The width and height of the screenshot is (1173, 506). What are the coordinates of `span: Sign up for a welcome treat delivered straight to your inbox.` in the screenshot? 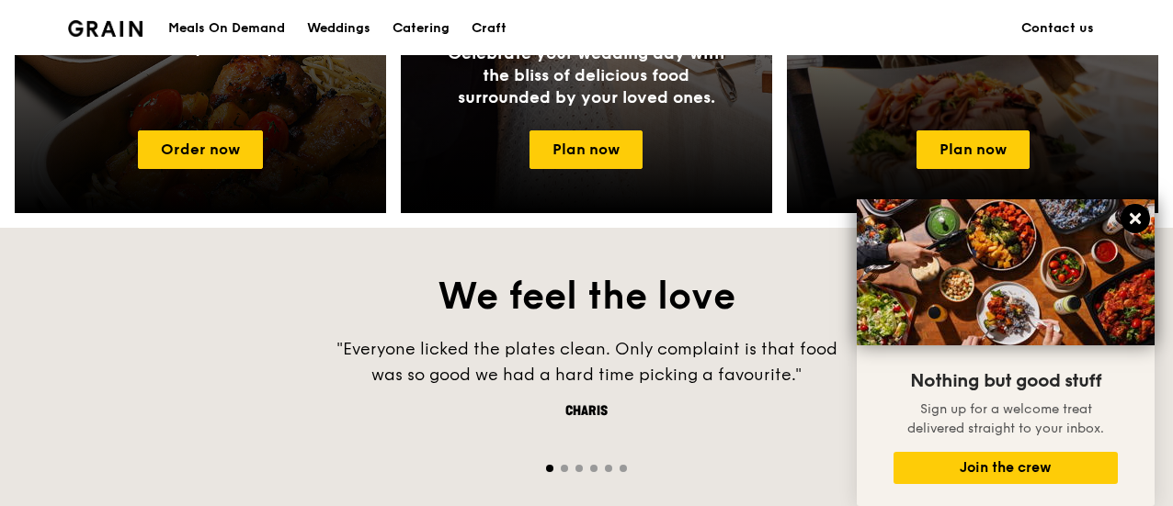 It's located at (1006, 419).